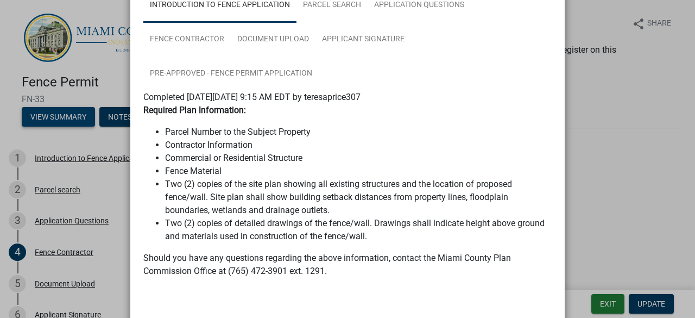 This screenshot has width=695, height=318. I want to click on p: Should you have any questions regarding the above information, contact the Miami County Plan Comm..., so click(348, 265).